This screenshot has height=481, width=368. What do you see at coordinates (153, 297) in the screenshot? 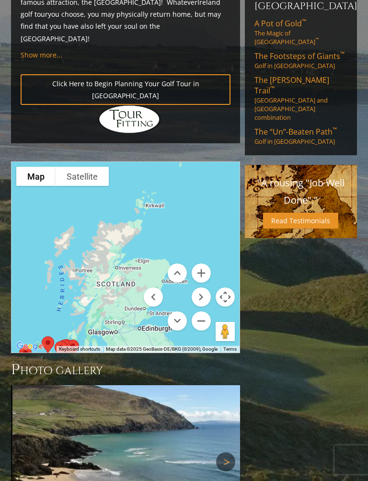
I see `button: Move left` at bounding box center [153, 297].